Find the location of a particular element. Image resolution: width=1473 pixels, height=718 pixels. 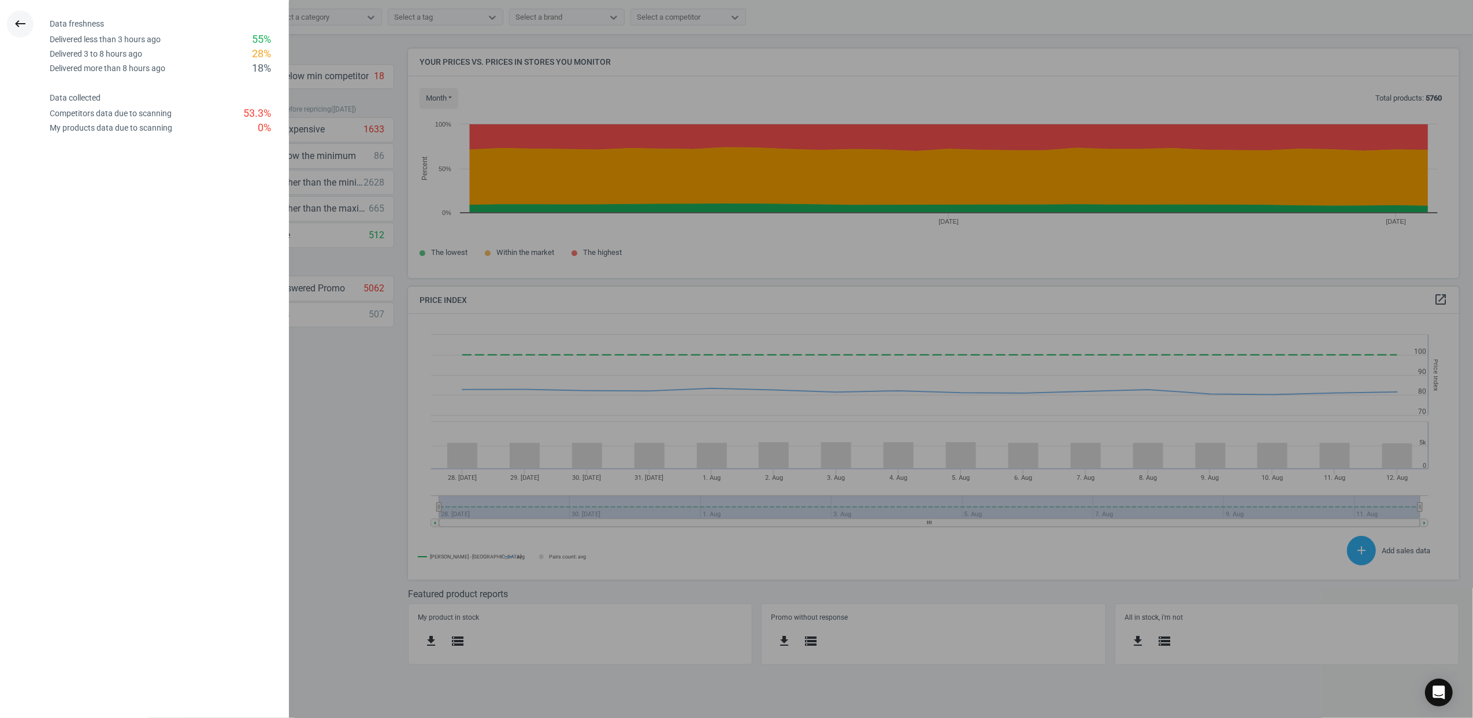

button: keyboard_backspace is located at coordinates (20, 24).